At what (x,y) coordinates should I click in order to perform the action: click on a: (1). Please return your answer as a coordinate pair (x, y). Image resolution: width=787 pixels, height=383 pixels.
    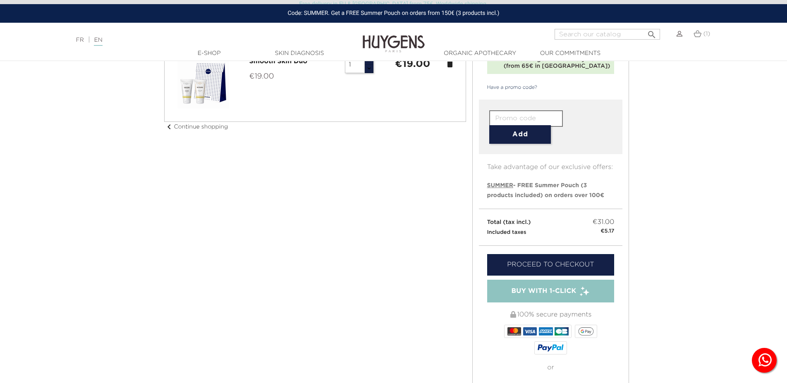
    Looking at the image, I should click on (702, 34).